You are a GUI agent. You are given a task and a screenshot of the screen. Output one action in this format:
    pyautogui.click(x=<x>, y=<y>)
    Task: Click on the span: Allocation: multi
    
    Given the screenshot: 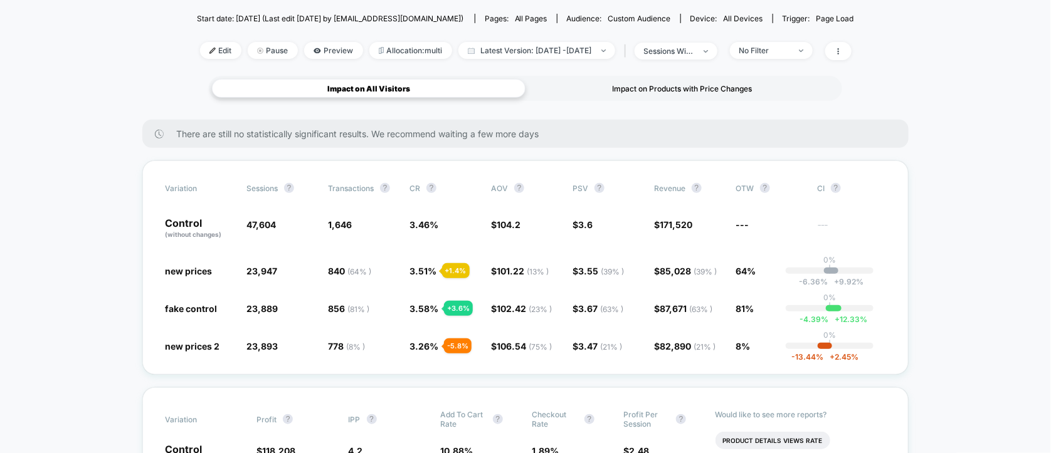 What is the action you would take?
    pyautogui.click(x=411, y=50)
    